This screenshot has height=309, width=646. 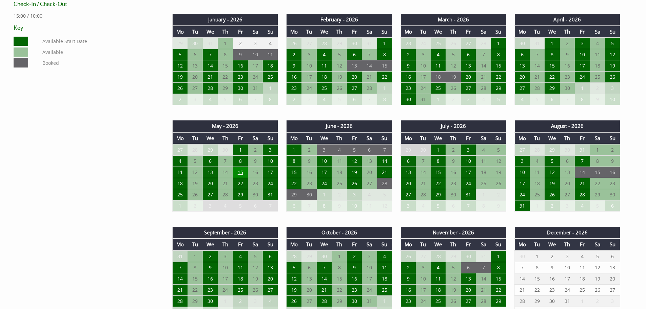 What do you see at coordinates (339, 20) in the screenshot?
I see `th: February - 2026` at bounding box center [339, 20].